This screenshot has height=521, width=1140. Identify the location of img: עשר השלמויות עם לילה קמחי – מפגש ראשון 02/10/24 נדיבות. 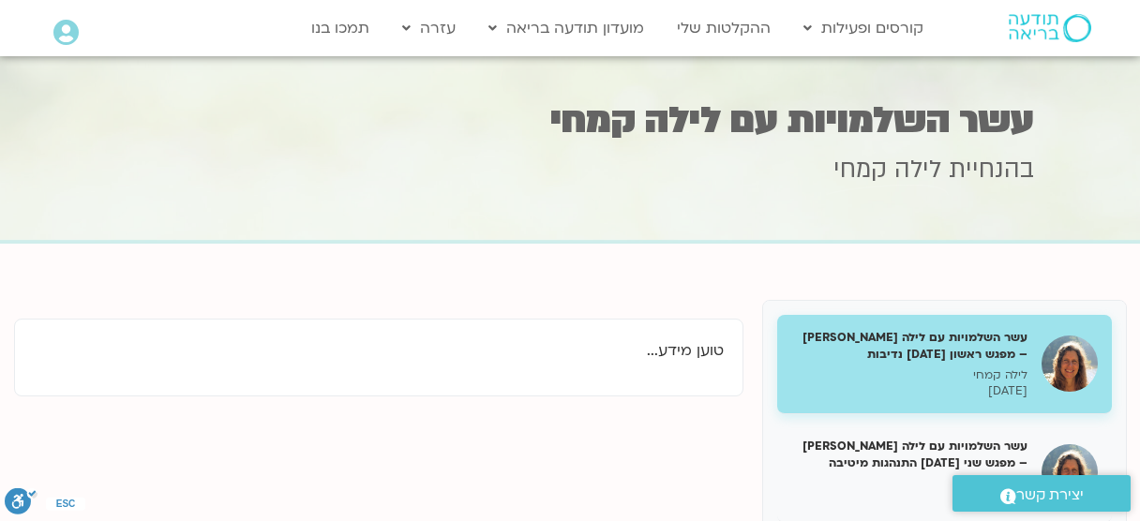
(1070, 364).